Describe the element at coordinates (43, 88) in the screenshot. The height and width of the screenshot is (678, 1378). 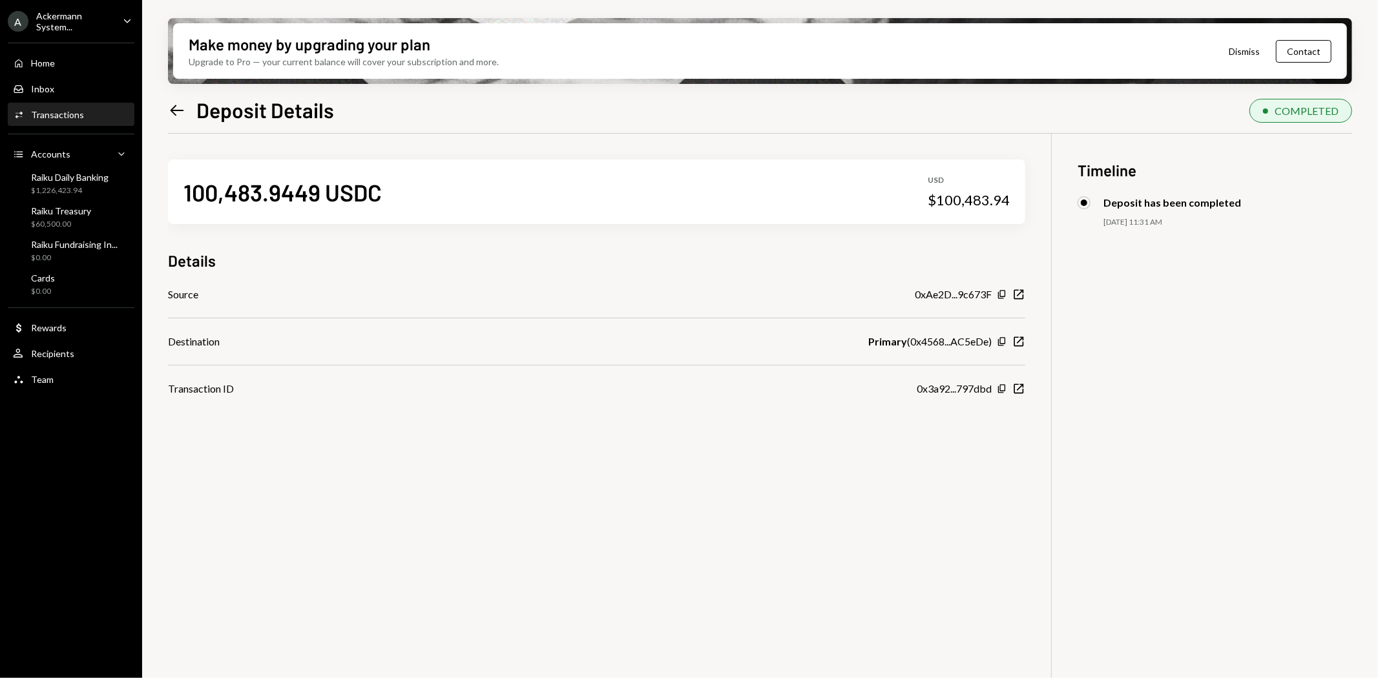
I see `div: Inbox` at that location.